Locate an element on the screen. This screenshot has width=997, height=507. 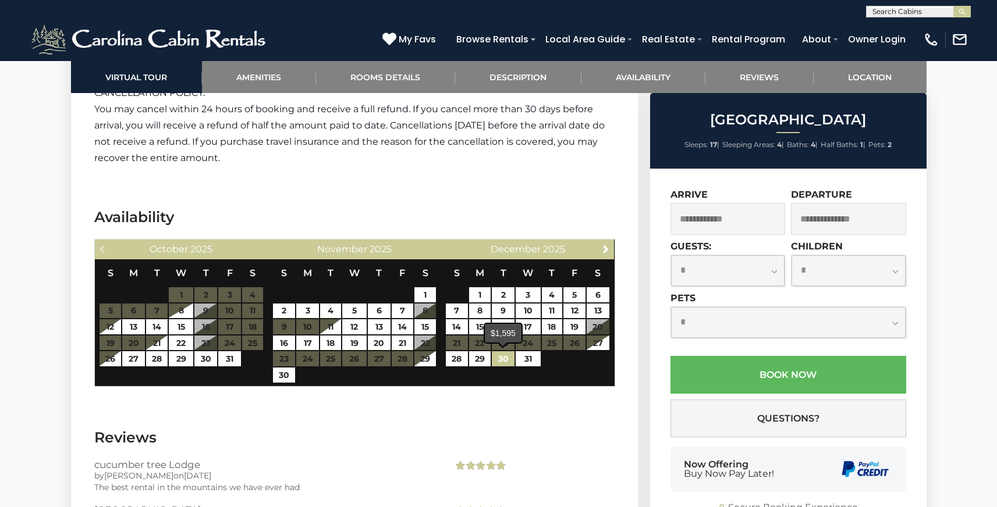
strong: 4 is located at coordinates (779, 144).